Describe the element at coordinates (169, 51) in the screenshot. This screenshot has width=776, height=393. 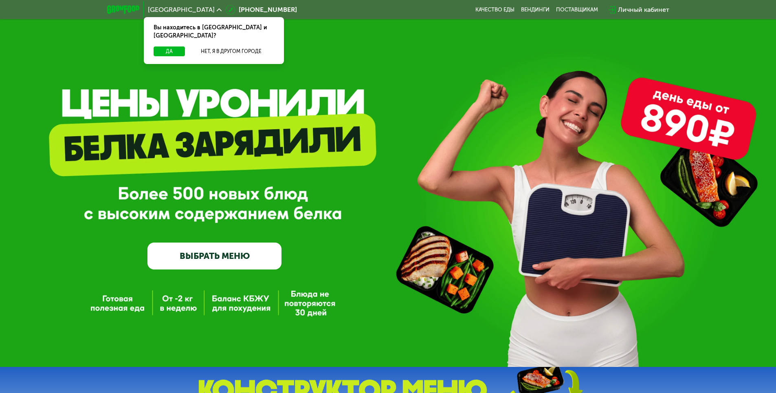
I see `button: Да` at that location.